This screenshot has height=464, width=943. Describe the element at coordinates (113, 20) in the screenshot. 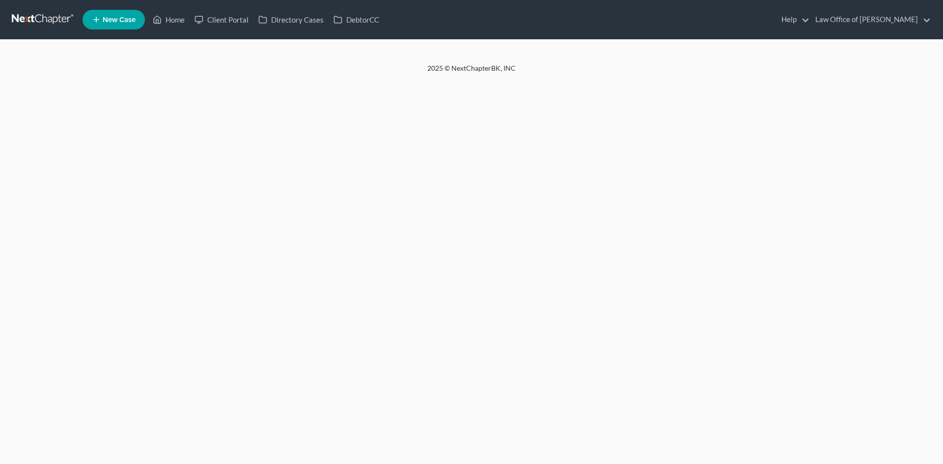

I see `new-legal-case-button: New Case` at that location.